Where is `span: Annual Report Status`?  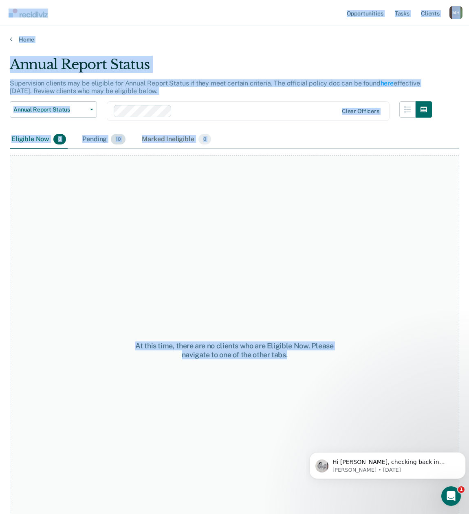
span: Annual Report Status is located at coordinates (50, 110).